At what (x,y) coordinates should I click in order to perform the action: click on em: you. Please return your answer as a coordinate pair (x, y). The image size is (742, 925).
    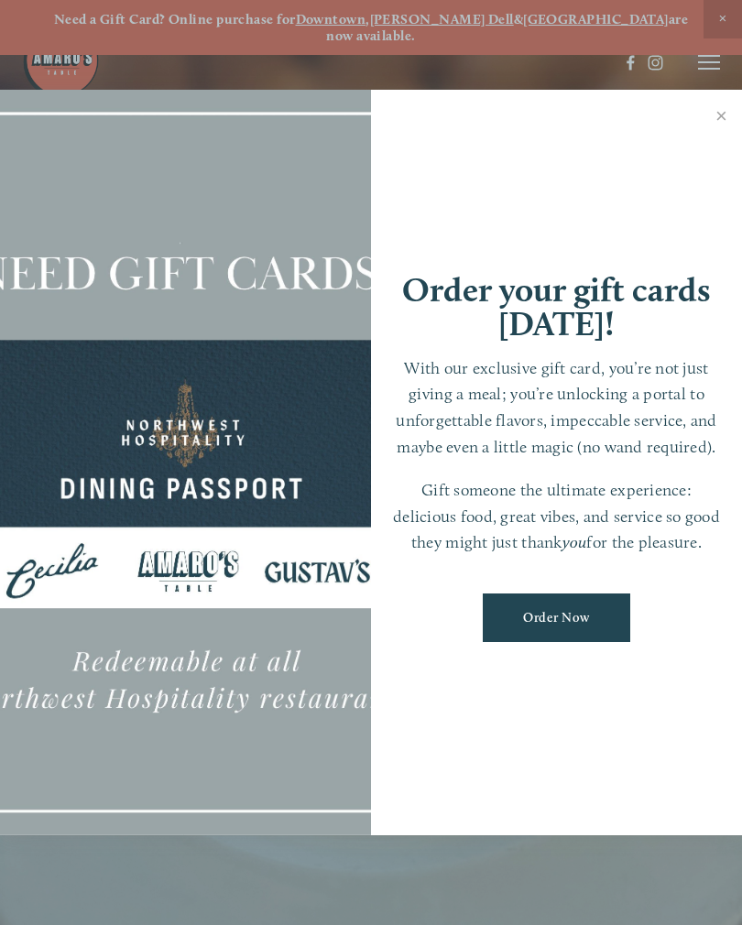
    Looking at the image, I should click on (574, 541).